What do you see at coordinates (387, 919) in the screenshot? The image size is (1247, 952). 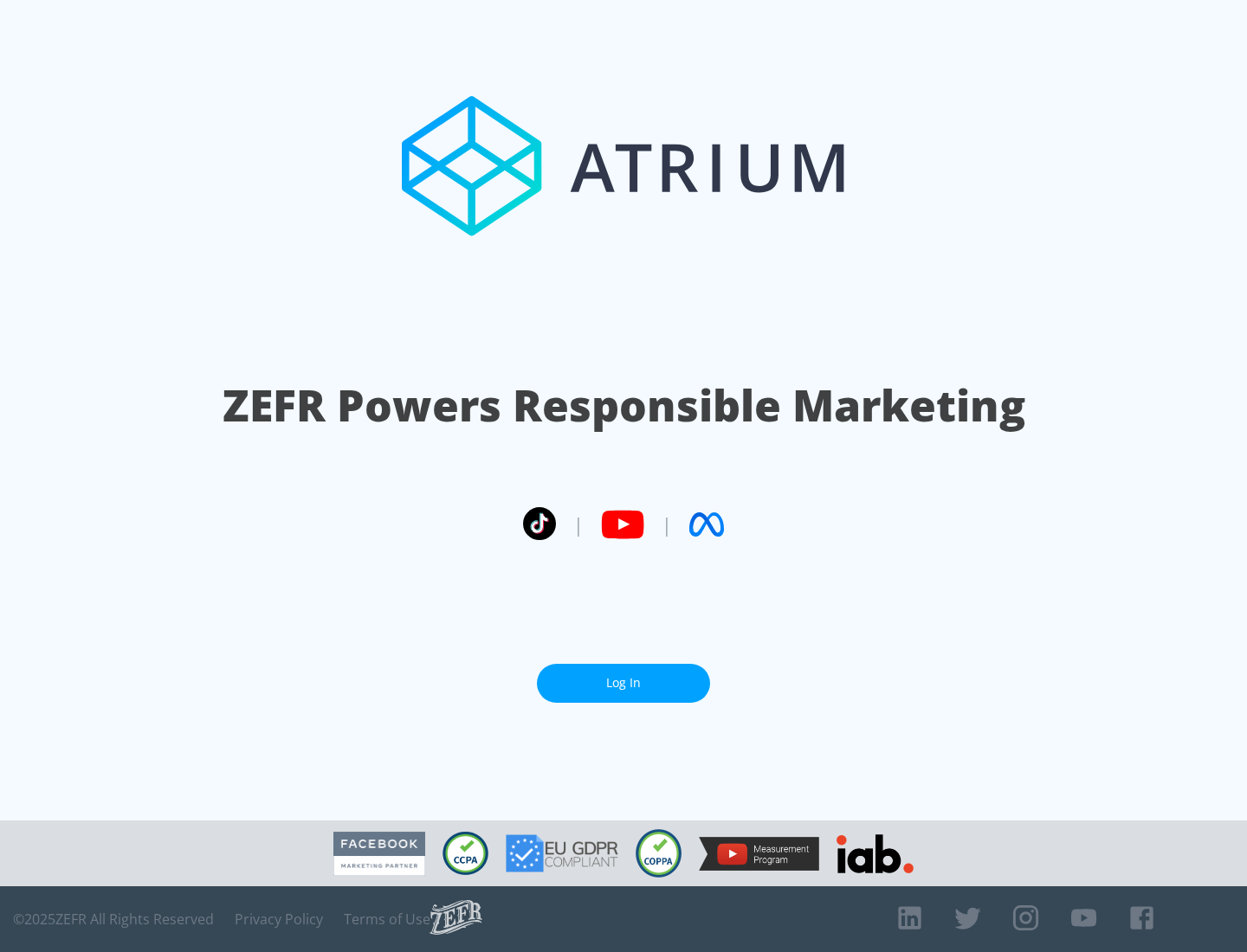 I see `a: Terms of Use` at bounding box center [387, 919].